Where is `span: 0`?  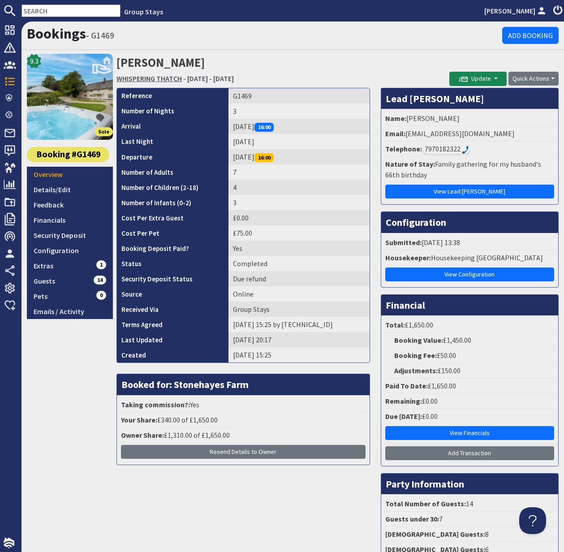 span: 0 is located at coordinates (101, 295).